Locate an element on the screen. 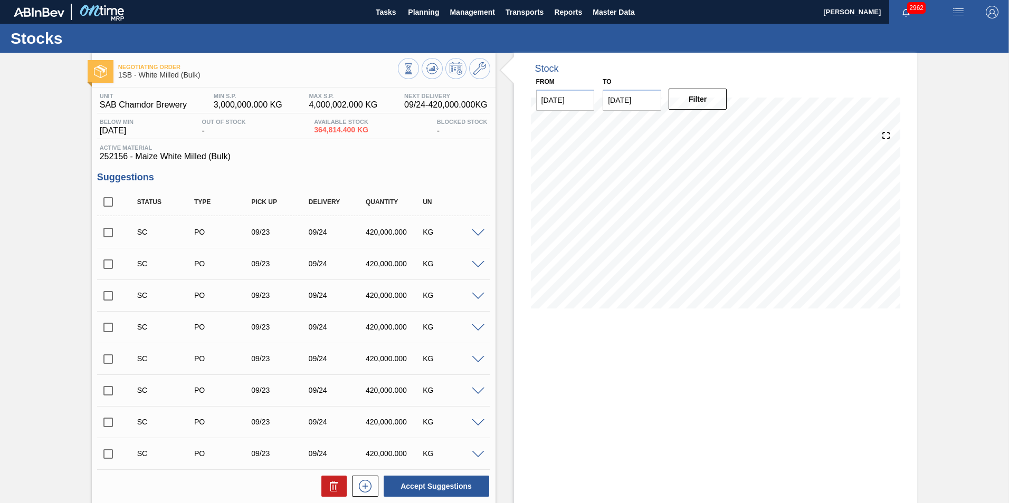  span: SAB Chamdor Brewery is located at coordinates (143, 105).